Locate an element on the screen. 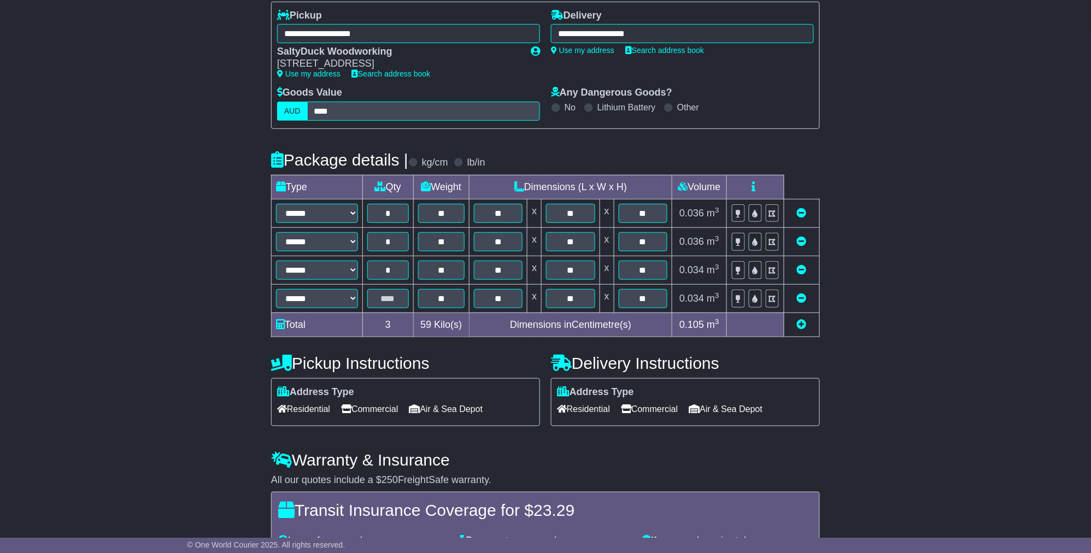 This screenshot has height=553, width=1091. a: Add new item is located at coordinates (802, 325).